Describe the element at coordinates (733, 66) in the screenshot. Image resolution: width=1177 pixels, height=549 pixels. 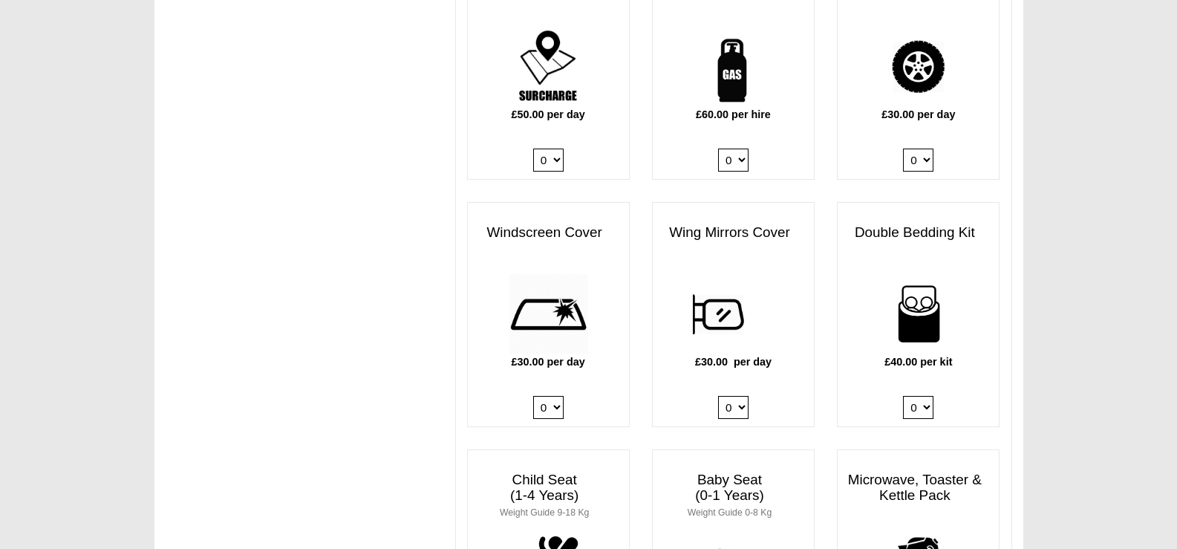
I see `img: gas-bottle.png` at that location.